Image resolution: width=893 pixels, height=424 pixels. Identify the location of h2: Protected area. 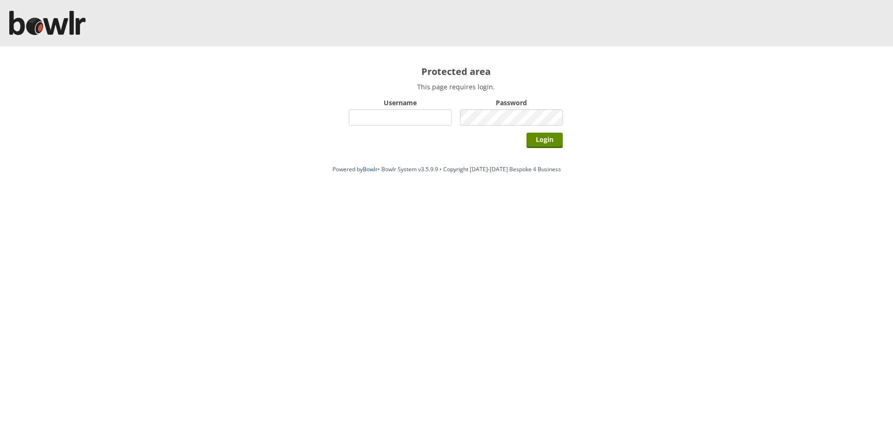
(456, 71).